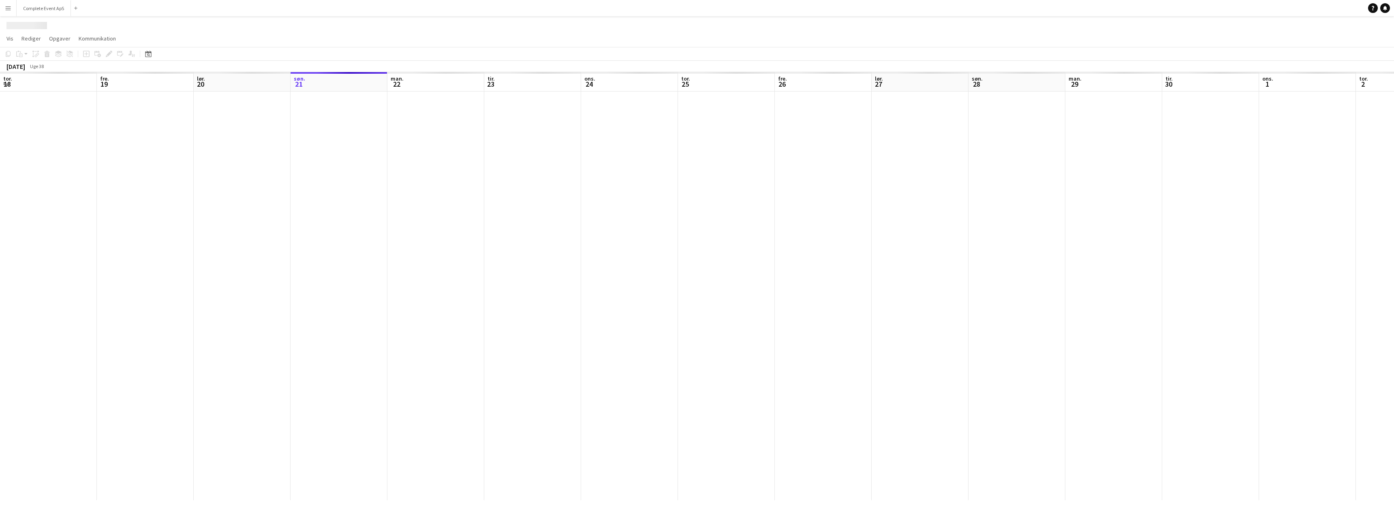 This screenshot has width=1394, height=514. What do you see at coordinates (396, 84) in the screenshot?
I see `span: 22` at bounding box center [396, 84].